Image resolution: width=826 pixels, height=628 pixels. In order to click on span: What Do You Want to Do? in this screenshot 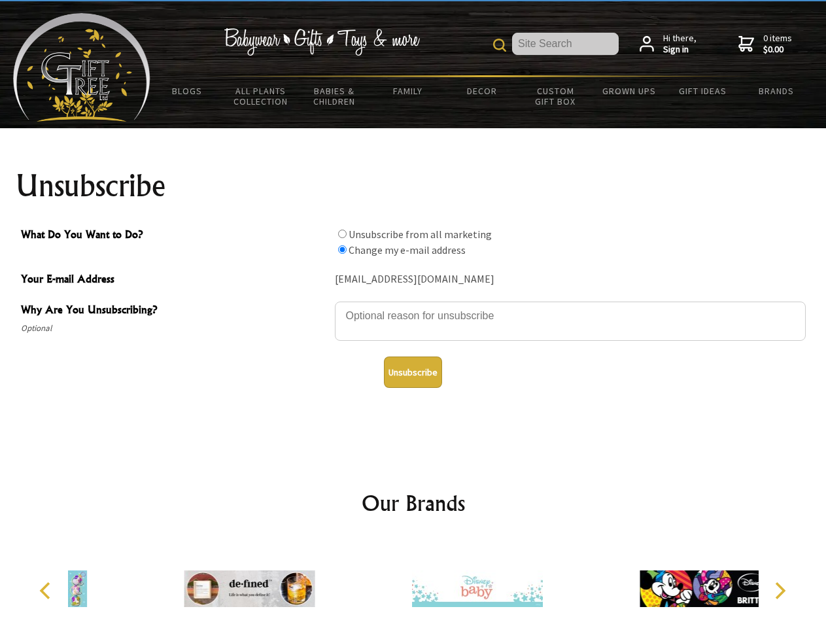, I will do `click(175, 235)`.